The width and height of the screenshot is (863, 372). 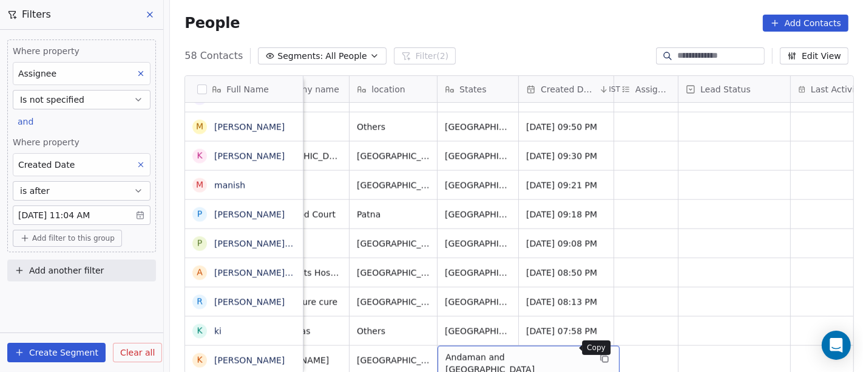 I want to click on span: location, so click(x=389, y=89).